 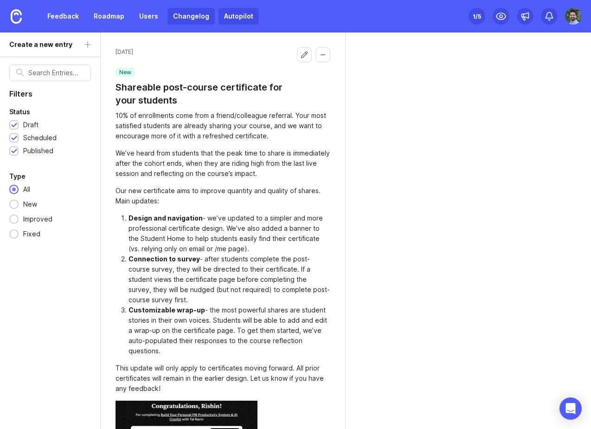 I want to click on div: Connection to survey, so click(x=164, y=259).